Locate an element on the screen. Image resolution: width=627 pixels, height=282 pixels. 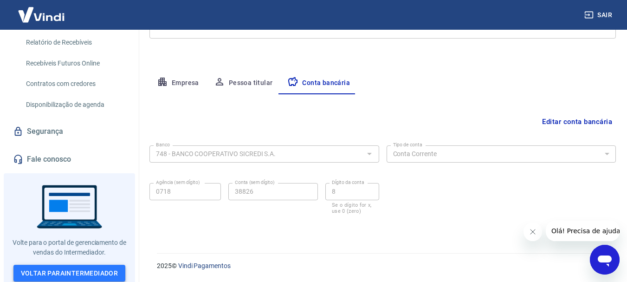
button: Sair is located at coordinates (599, 15).